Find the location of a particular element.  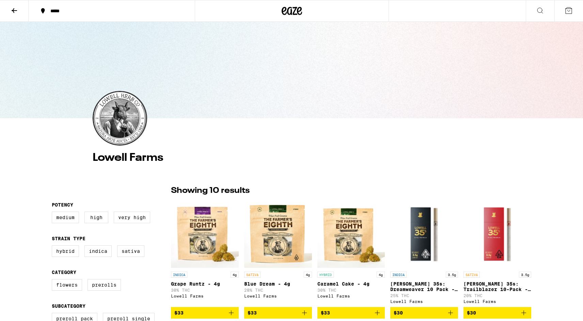

img: Lowell Farms logo is located at coordinates (120, 118).